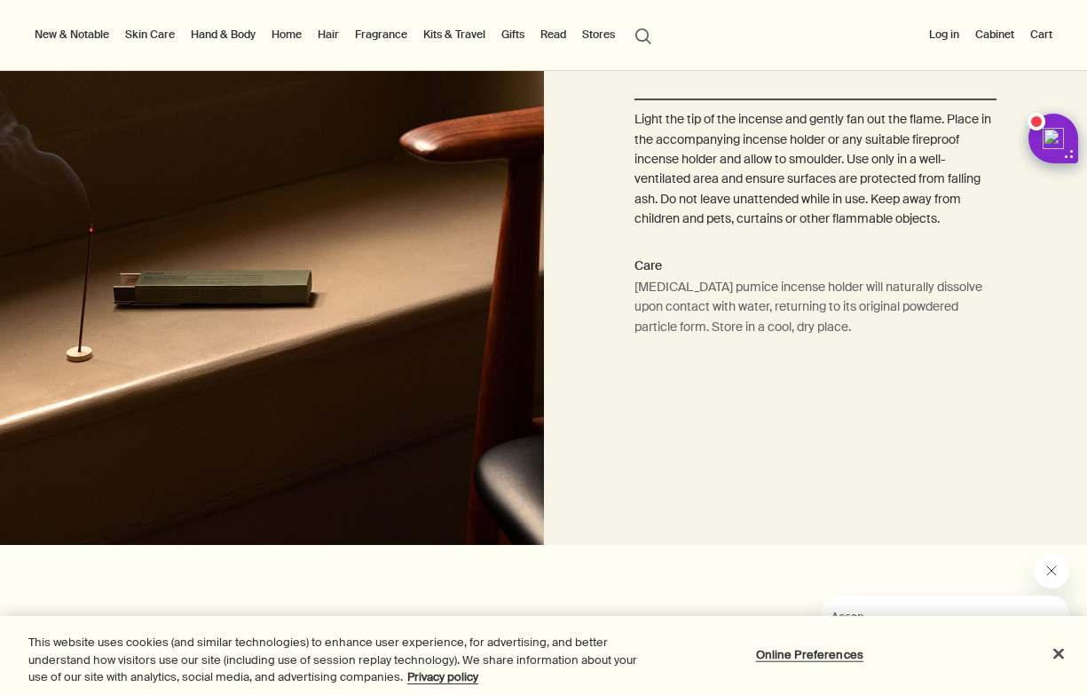  I want to click on p: Light the tip of the incense and gently fan out the flame. Place in the accompanying incense hold..., so click(815, 169).